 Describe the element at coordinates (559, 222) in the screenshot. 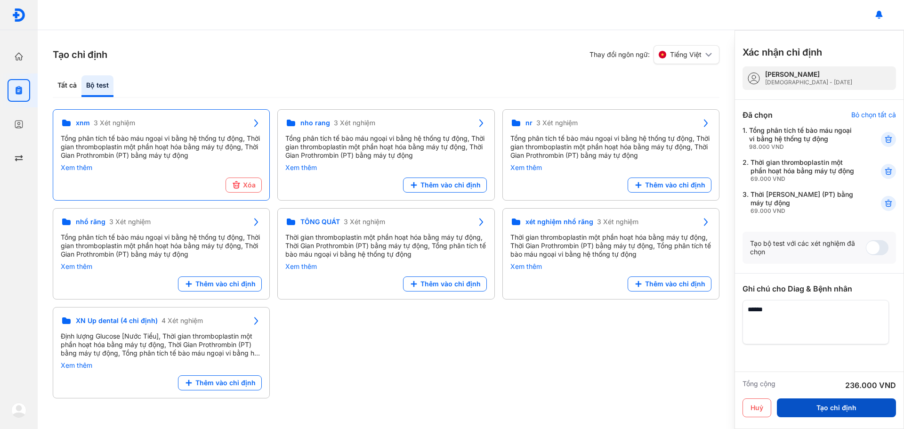

I see `span: xét nghiệm nhổ răng` at that location.